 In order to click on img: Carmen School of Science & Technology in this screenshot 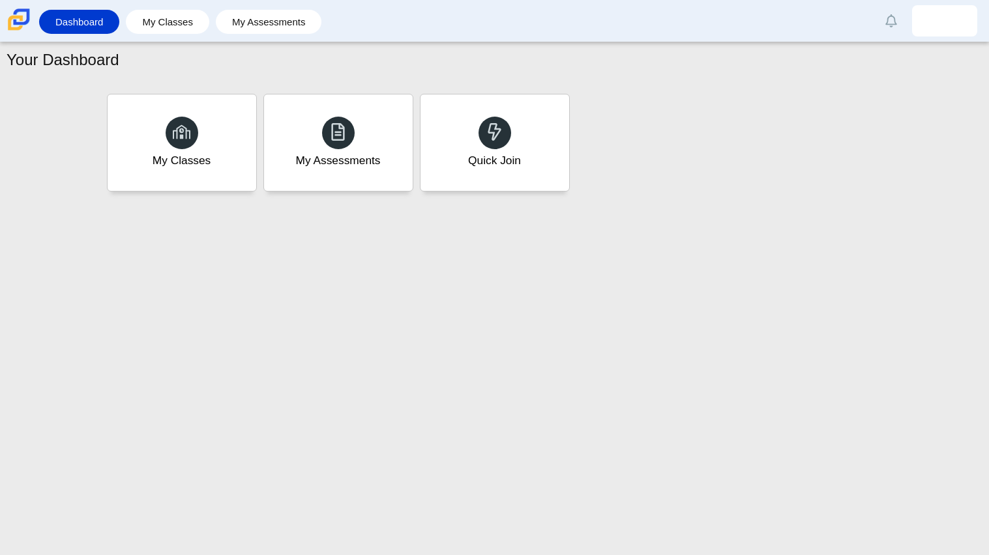, I will do `click(19, 20)`.